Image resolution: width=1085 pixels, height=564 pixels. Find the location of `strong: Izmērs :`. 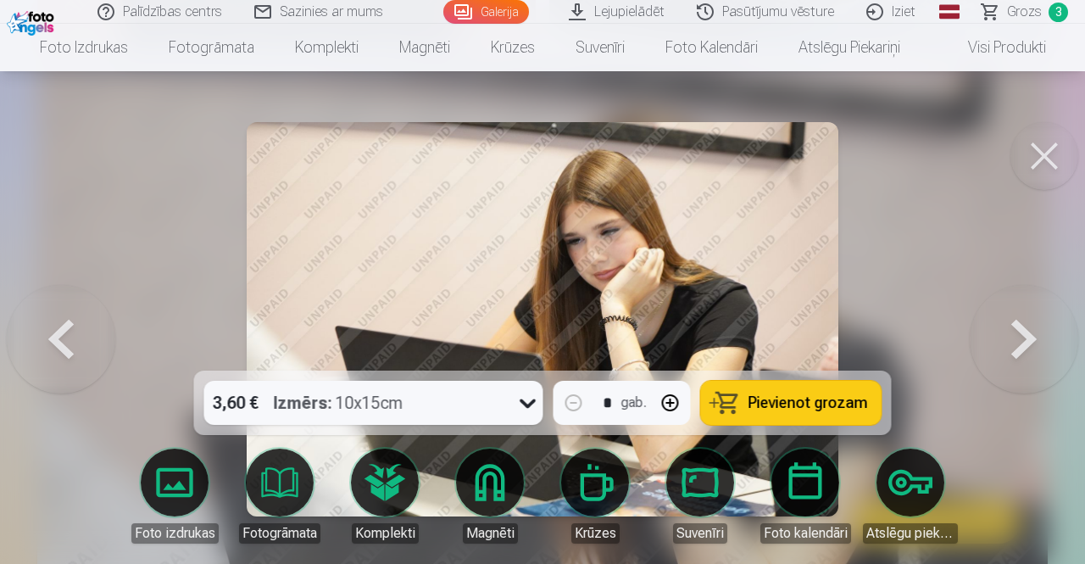

strong: Izmērs : is located at coordinates (303, 403).